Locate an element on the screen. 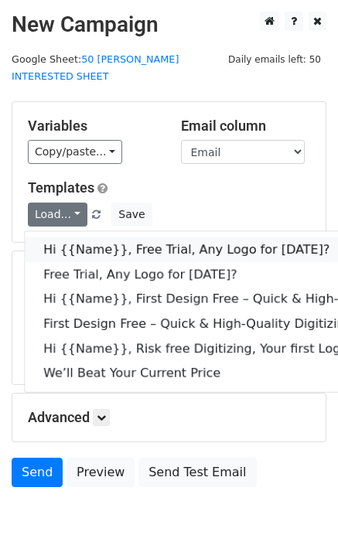 Image resolution: width=338 pixels, height=542 pixels. a: Send Test Email is located at coordinates (197, 472).